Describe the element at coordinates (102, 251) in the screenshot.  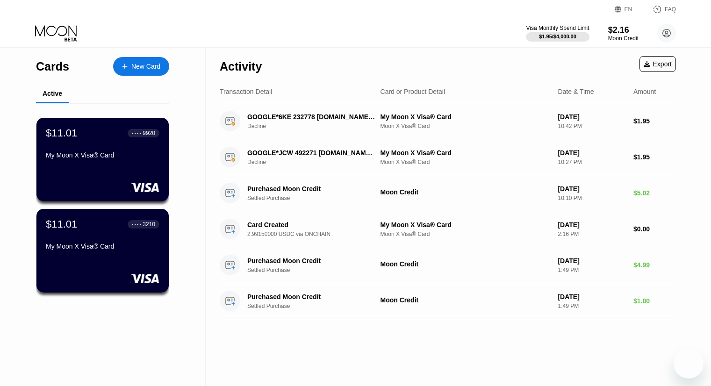
I see `div: $11.01● ● ● ●3210My Moon X Visa® Card` at that location.